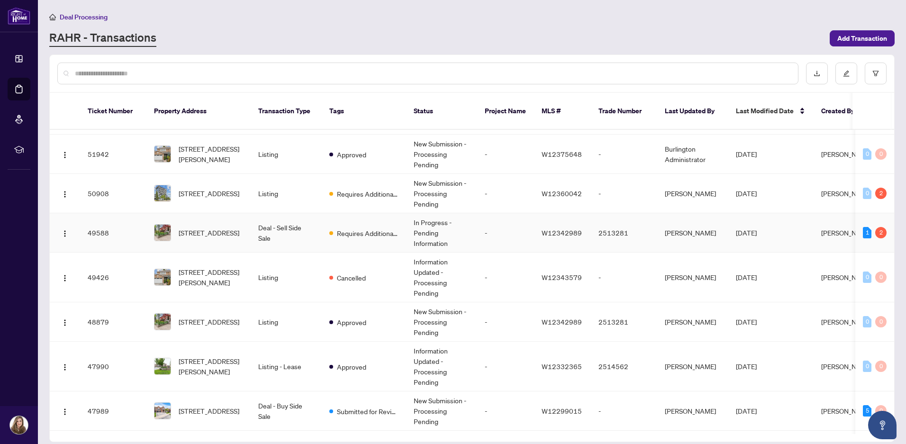 The image size is (906, 444). Describe the element at coordinates (113, 366) in the screenshot. I see `td: 47990` at that location.